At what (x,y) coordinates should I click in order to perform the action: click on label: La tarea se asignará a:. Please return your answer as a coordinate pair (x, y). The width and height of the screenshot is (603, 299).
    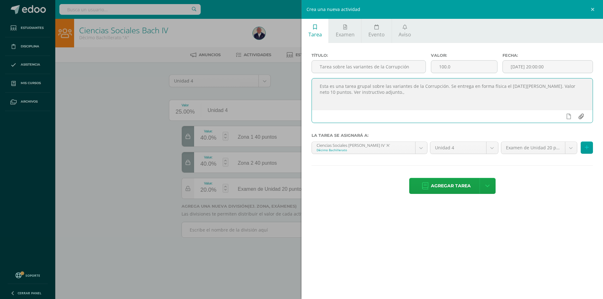
    Looking at the image, I should click on (452, 135).